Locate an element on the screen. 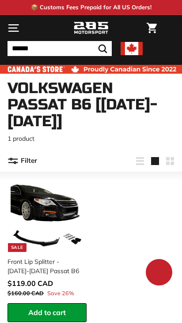 The width and height of the screenshot is (182, 323). span: Add to cart is located at coordinates (47, 312).